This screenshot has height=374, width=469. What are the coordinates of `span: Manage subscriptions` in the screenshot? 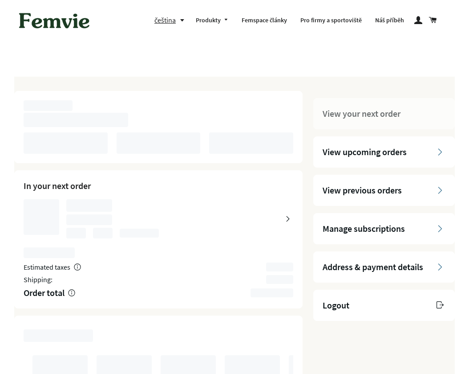 It's located at (364, 228).